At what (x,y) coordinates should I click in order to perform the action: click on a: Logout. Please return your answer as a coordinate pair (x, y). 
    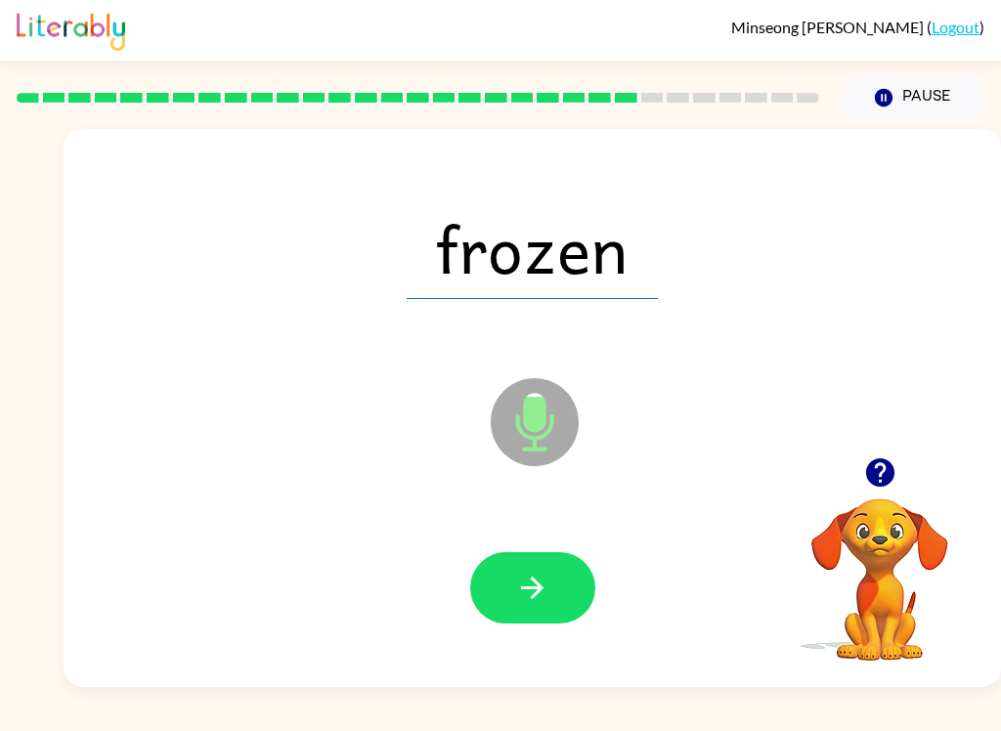
    Looking at the image, I should click on (955, 26).